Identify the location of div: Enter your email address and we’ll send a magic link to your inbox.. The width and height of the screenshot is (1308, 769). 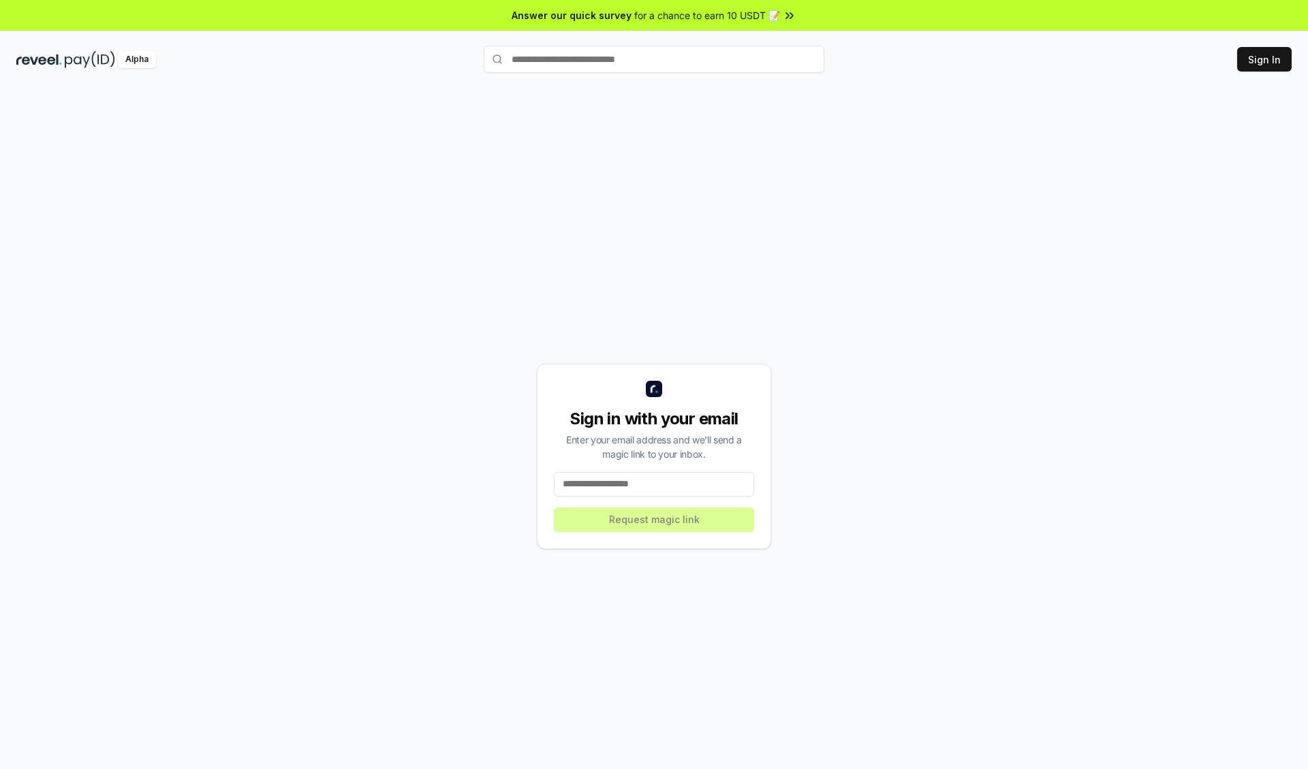
(654, 447).